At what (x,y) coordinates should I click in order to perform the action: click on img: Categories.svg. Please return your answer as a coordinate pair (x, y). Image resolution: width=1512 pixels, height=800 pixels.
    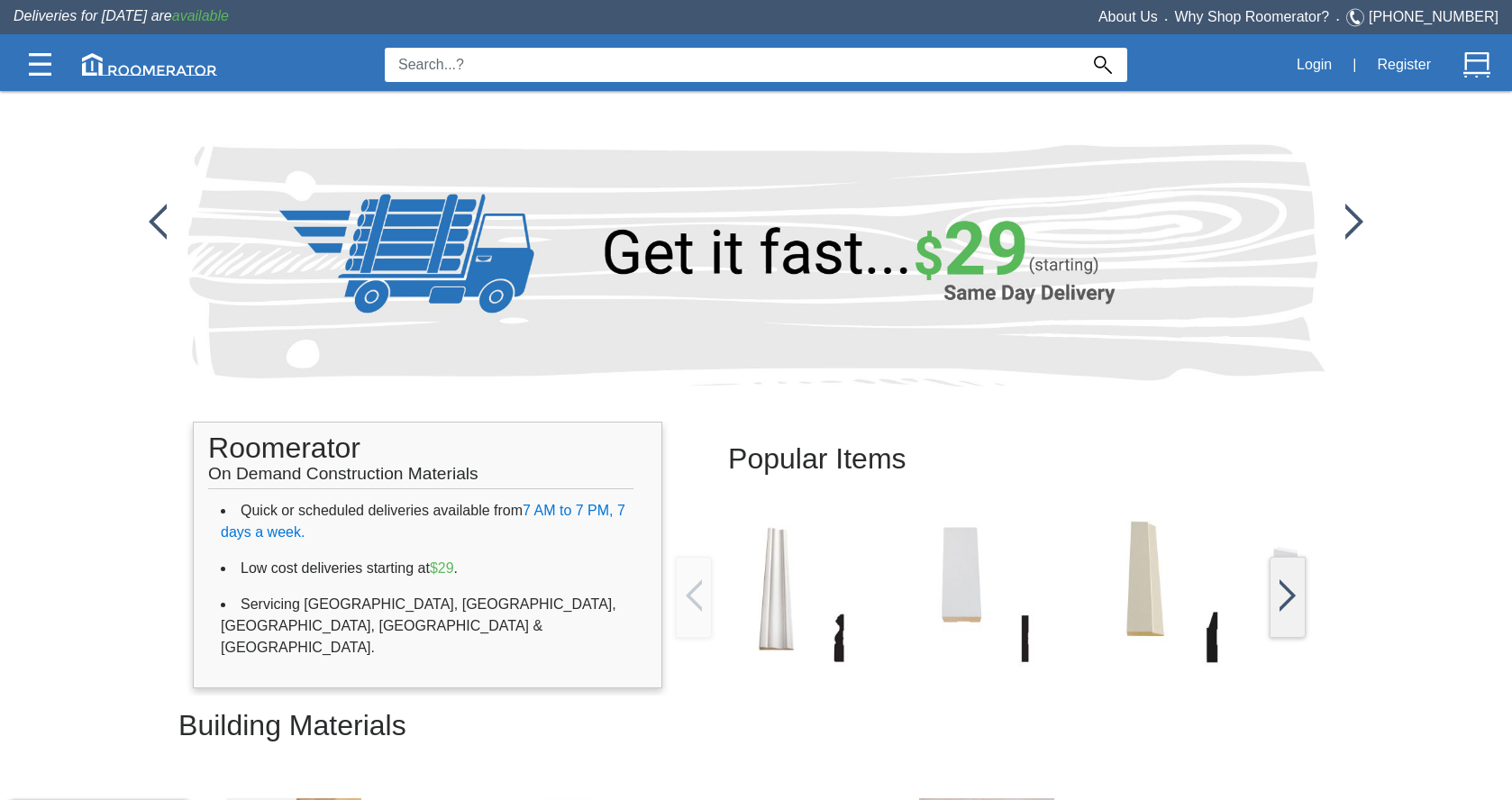
    Looking at the image, I should click on (40, 64).